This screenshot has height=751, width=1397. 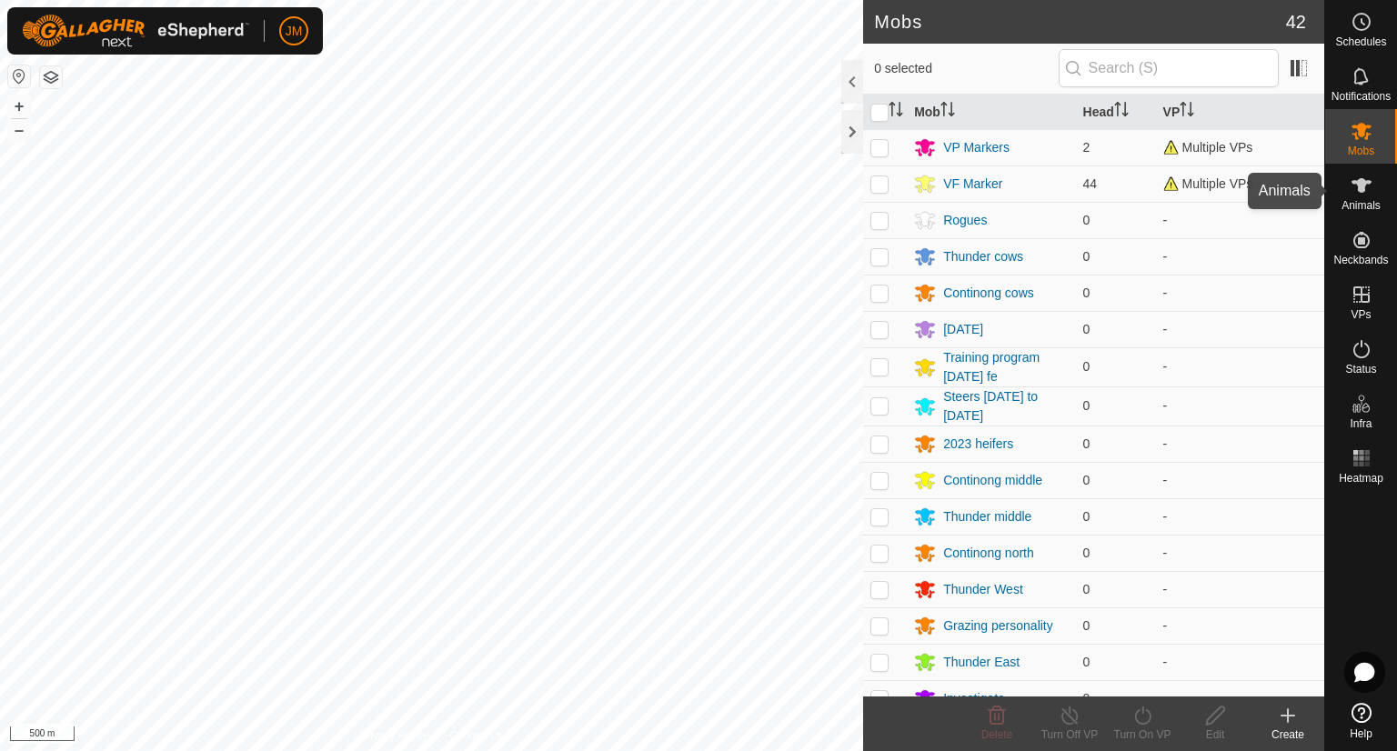 What do you see at coordinates (1361, 478) in the screenshot?
I see `span: Heatmap` at bounding box center [1361, 478].